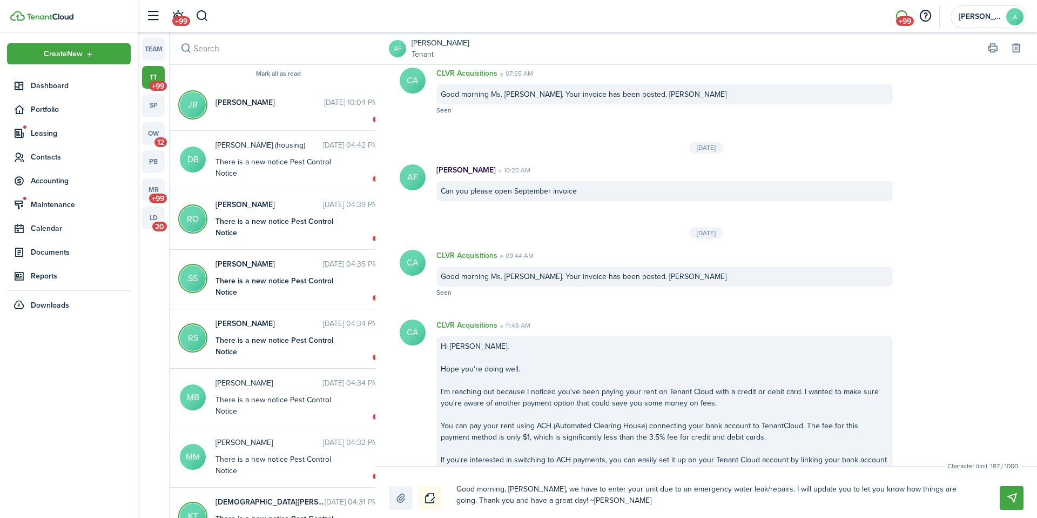 This screenshot has height=518, width=1037. I want to click on button: Print, so click(993, 49).